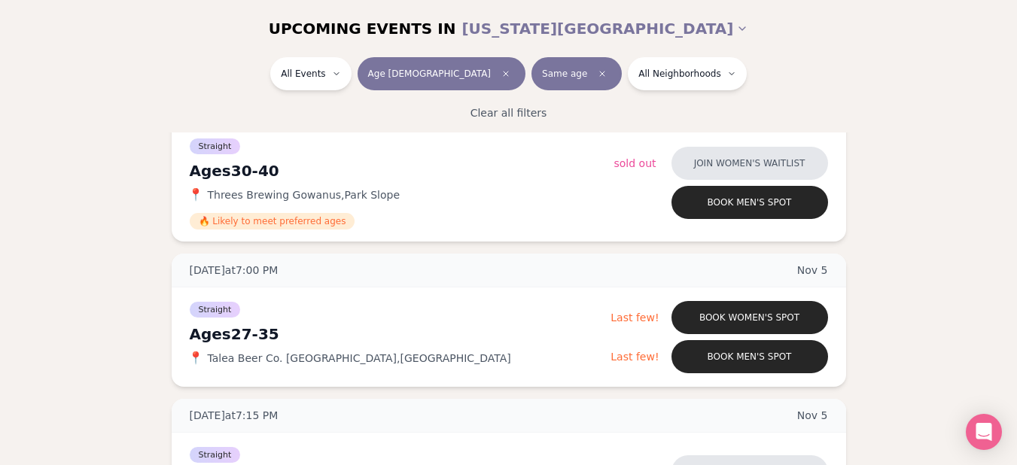  Describe the element at coordinates (272, 221) in the screenshot. I see `span: 🔥 Likely to meet preferred ages` at that location.